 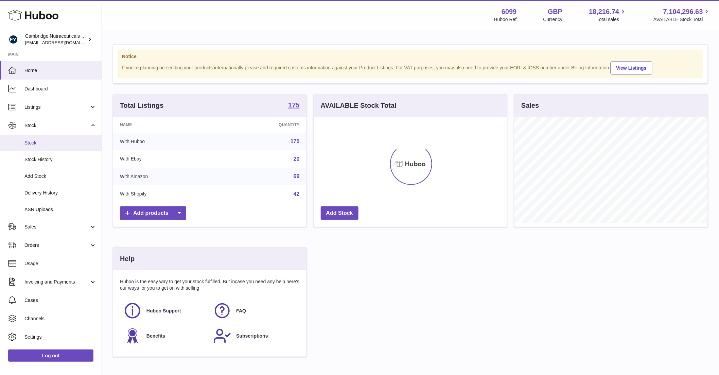 I want to click on td: With Shopify, so click(x=166, y=194).